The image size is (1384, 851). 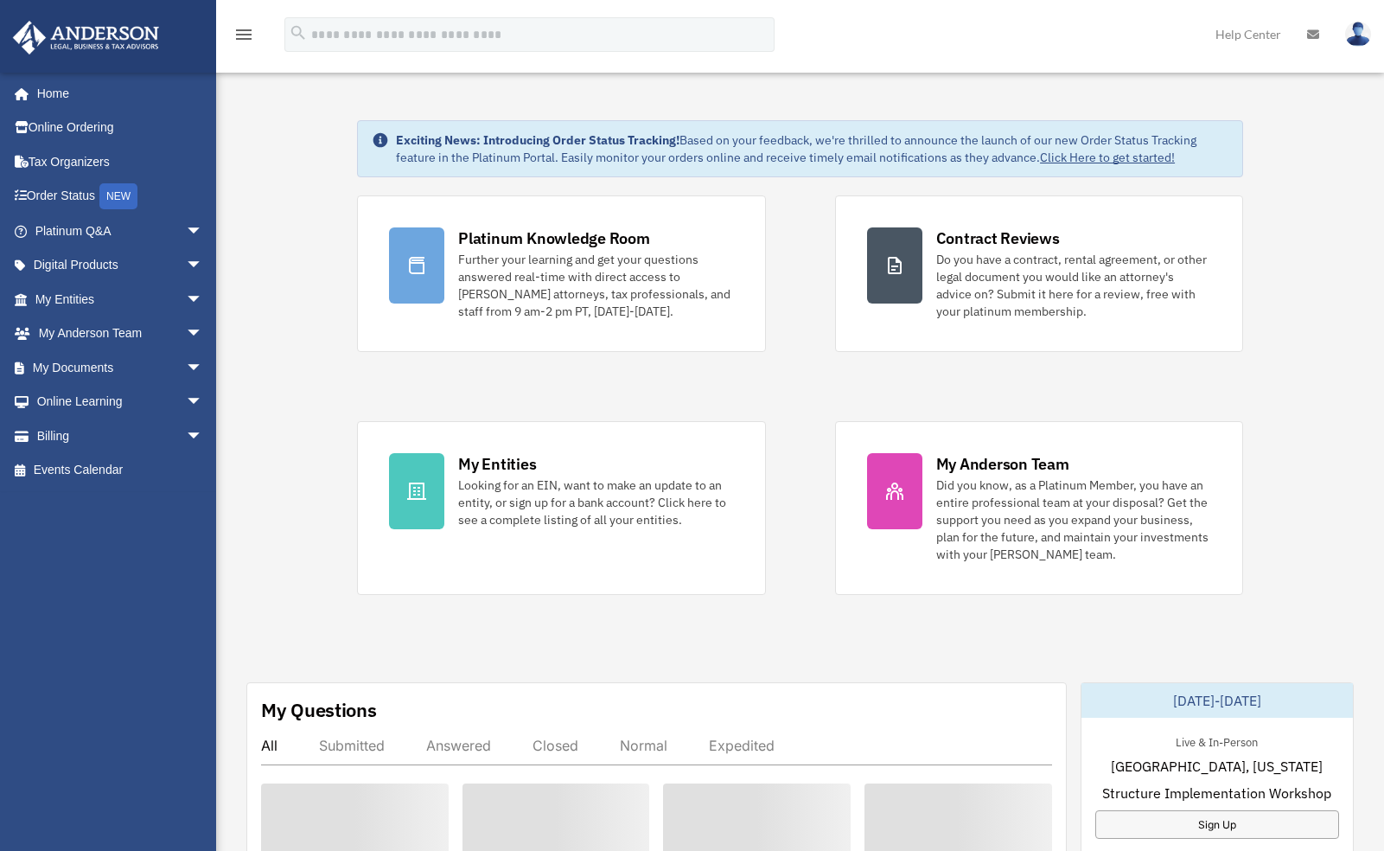 I want to click on a: Billingarrow_drop_down, so click(x=120, y=436).